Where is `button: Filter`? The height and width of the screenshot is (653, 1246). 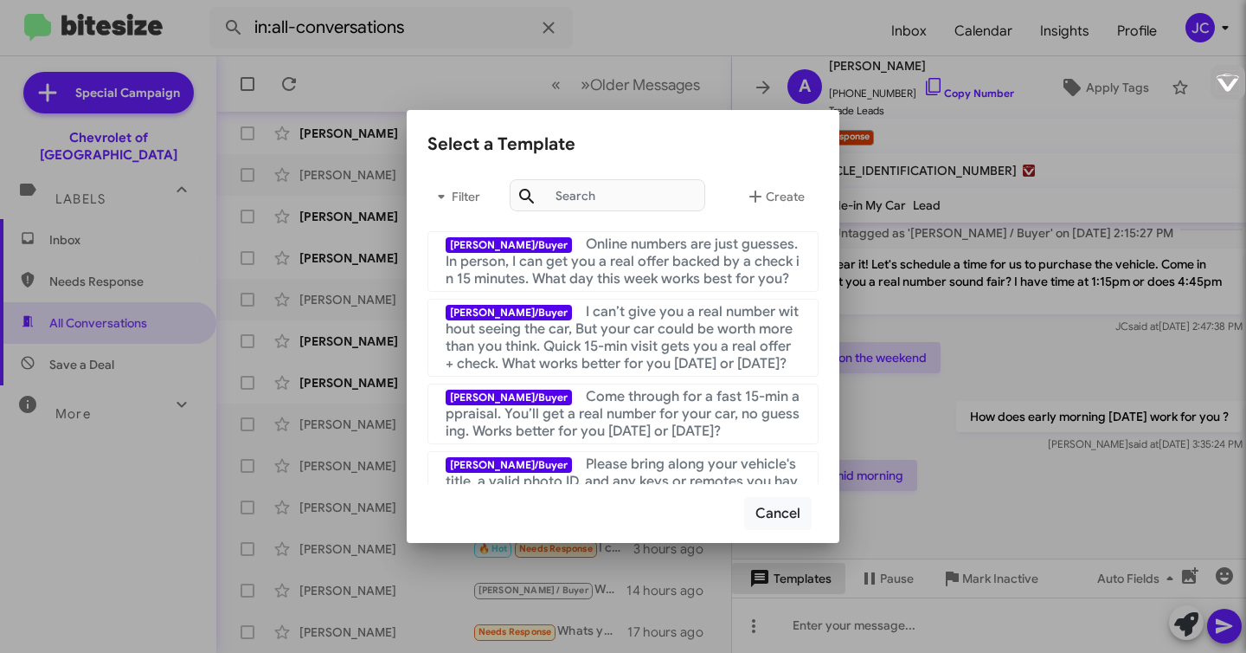 button: Filter is located at coordinates (455, 196).